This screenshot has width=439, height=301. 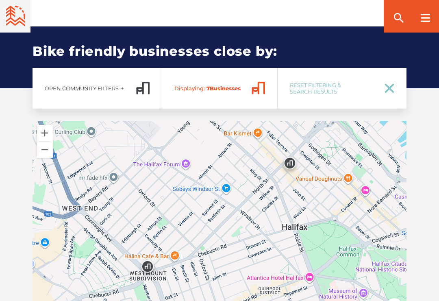 I want to click on span: Displaying:, so click(x=190, y=88).